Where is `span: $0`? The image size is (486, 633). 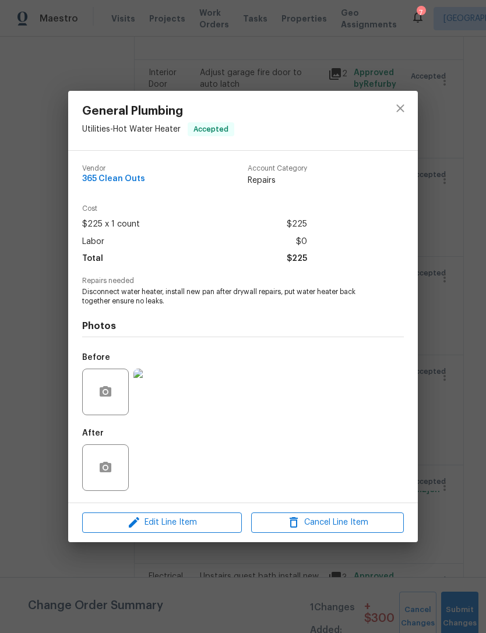
span: $0 is located at coordinates (301, 242).